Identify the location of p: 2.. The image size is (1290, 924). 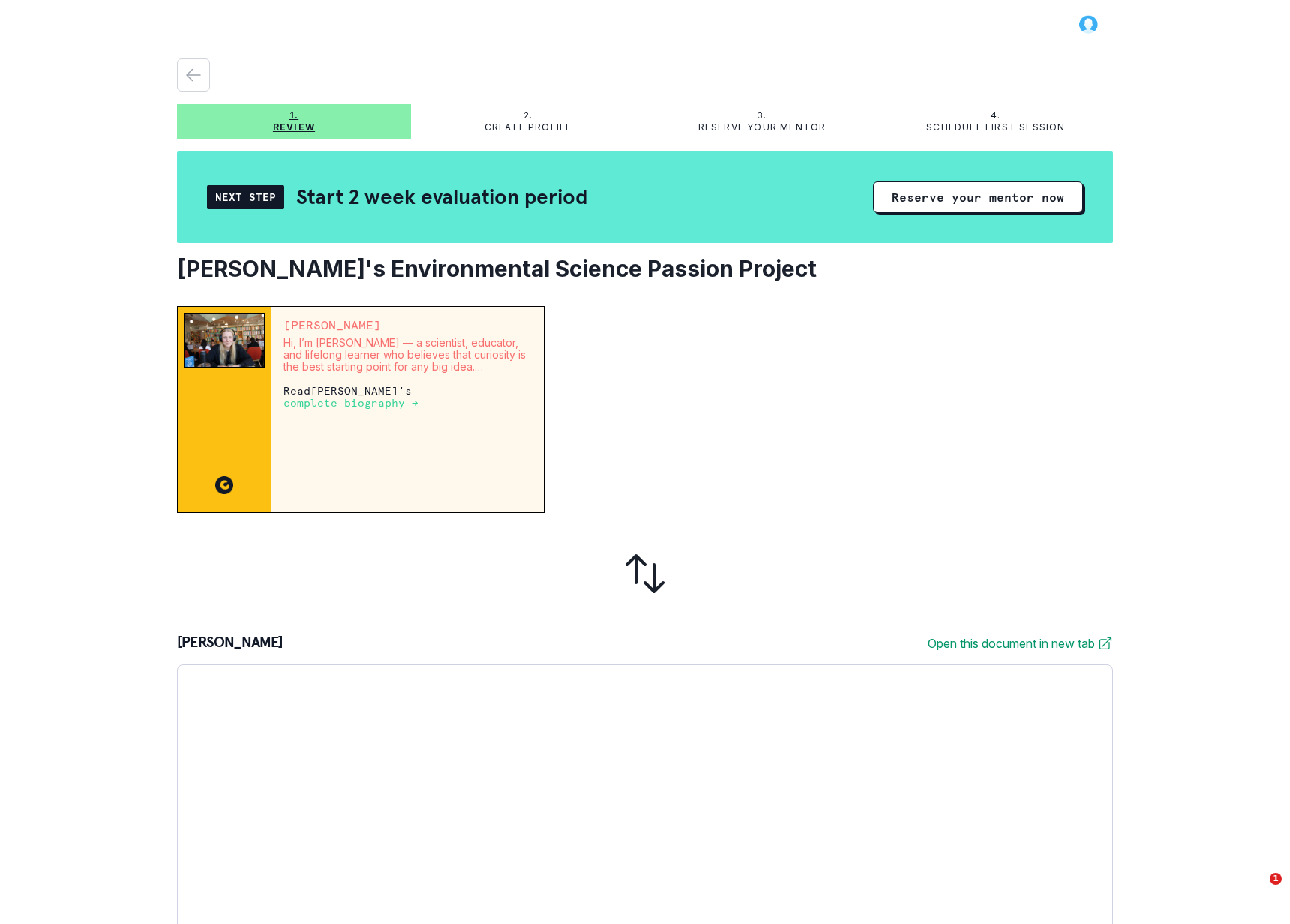
(528, 116).